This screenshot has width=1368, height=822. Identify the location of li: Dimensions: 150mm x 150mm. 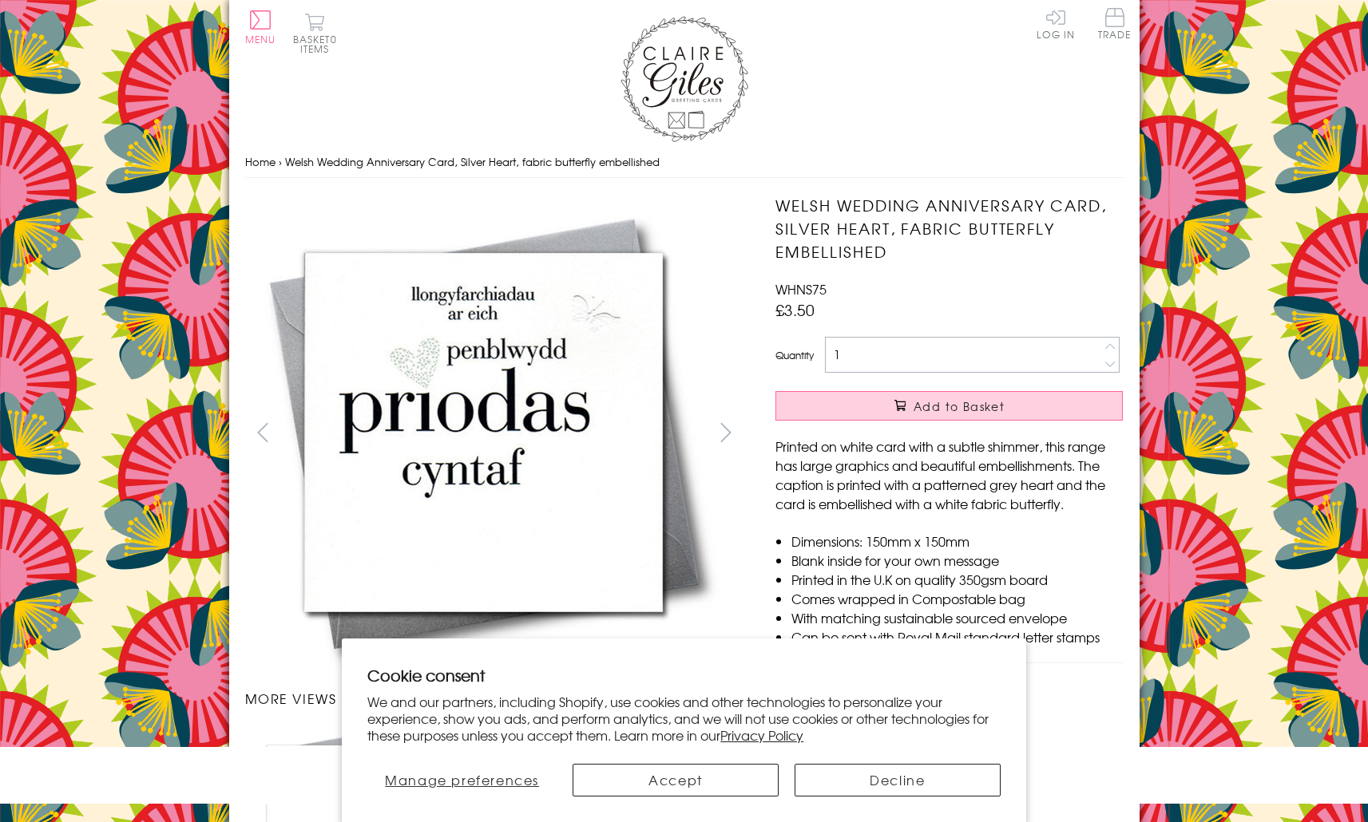
(957, 541).